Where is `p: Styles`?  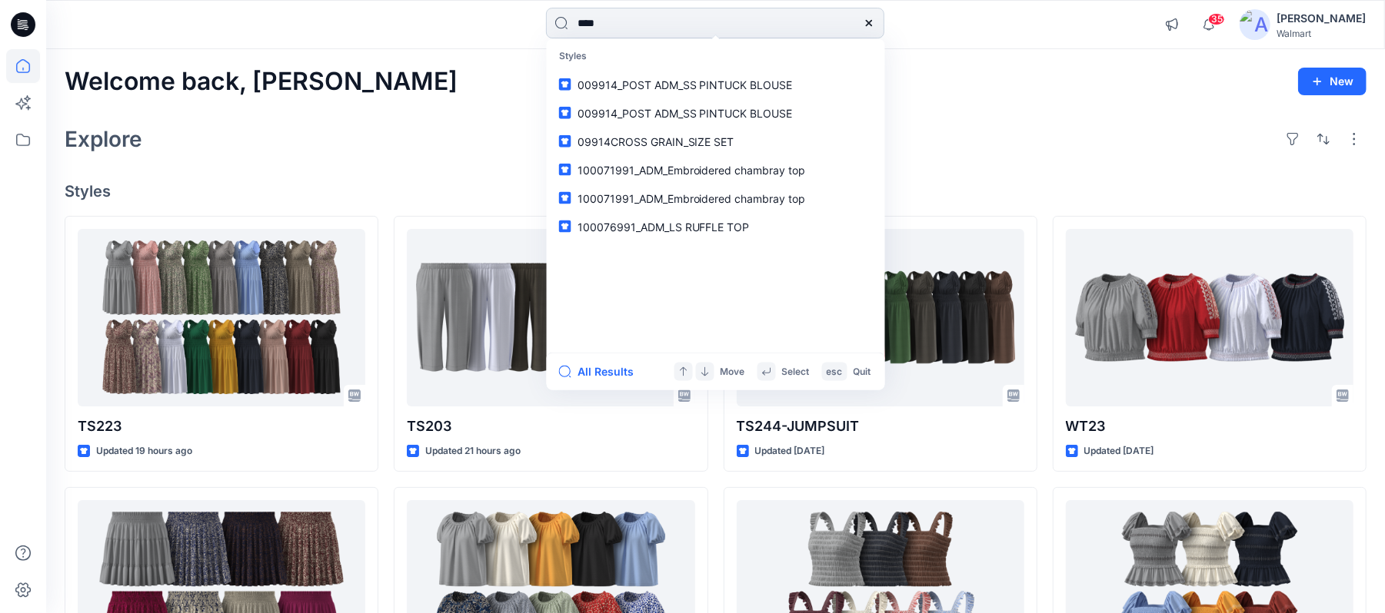 p: Styles is located at coordinates (716, 56).